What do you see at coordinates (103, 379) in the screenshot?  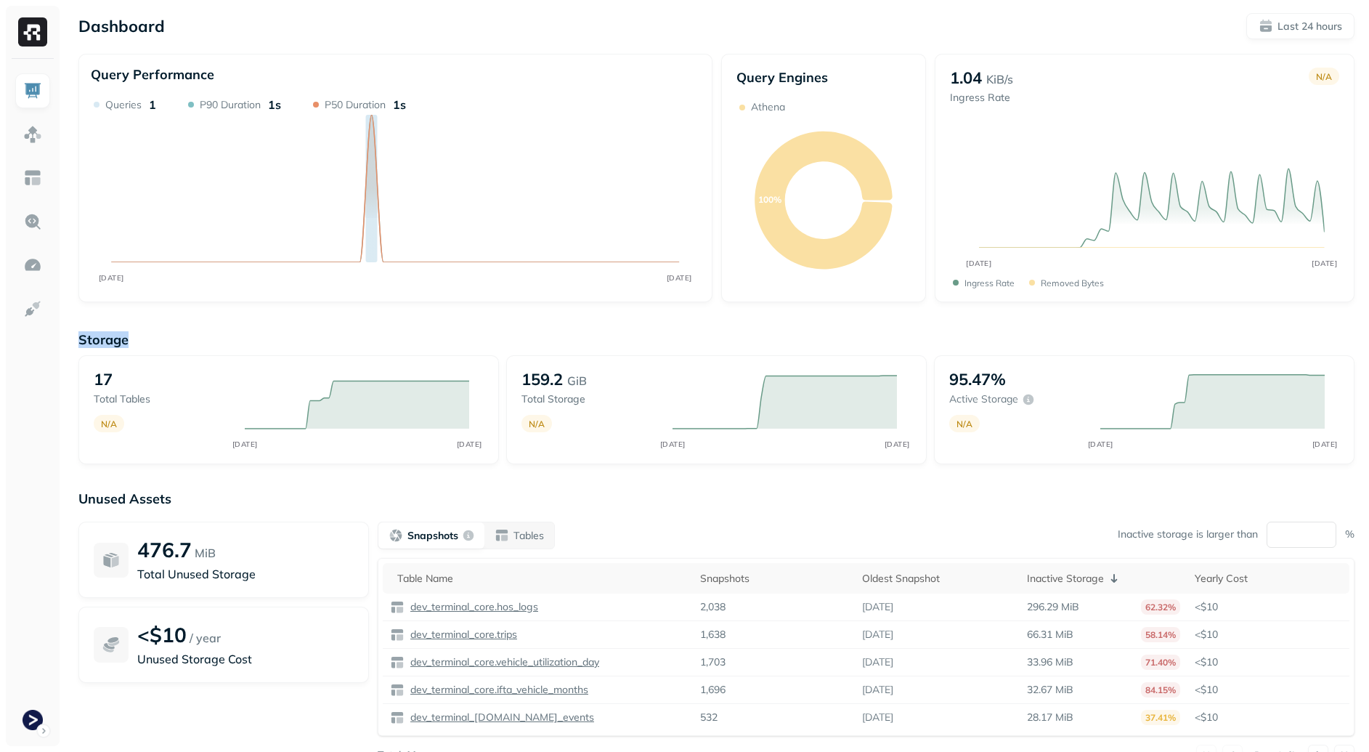 I see `p: 17` at bounding box center [103, 379].